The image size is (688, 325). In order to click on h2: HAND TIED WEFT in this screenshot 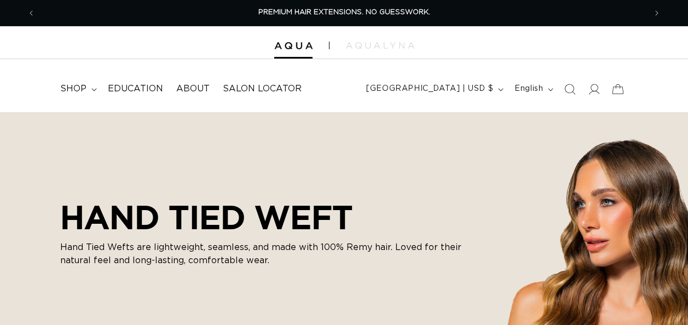, I will do `click(268, 217)`.